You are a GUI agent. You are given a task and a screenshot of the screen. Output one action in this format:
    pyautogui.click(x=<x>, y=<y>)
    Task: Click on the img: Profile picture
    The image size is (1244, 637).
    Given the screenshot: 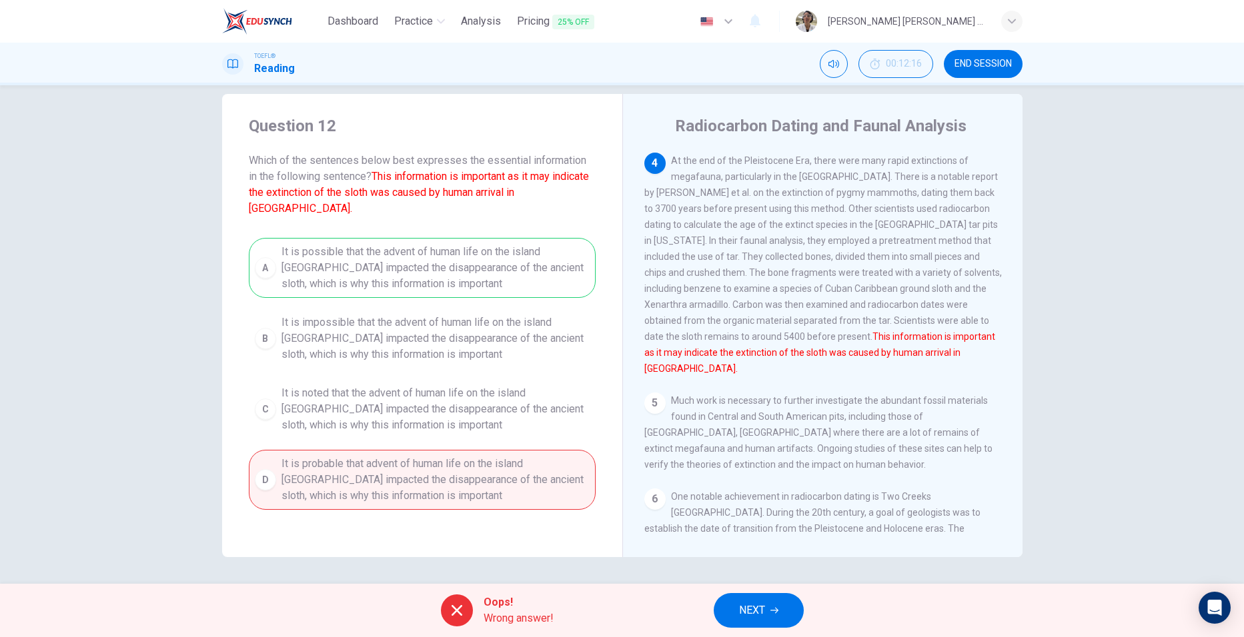 What is the action you would take?
    pyautogui.click(x=806, y=21)
    